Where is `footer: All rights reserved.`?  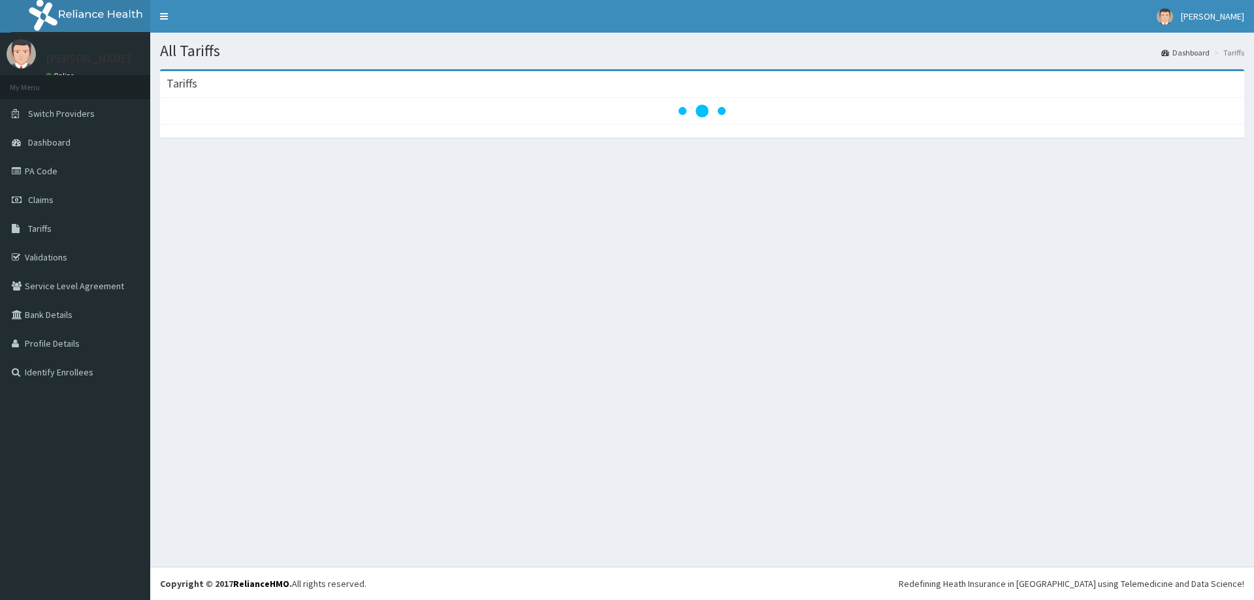
footer: All rights reserved. is located at coordinates (702, 583).